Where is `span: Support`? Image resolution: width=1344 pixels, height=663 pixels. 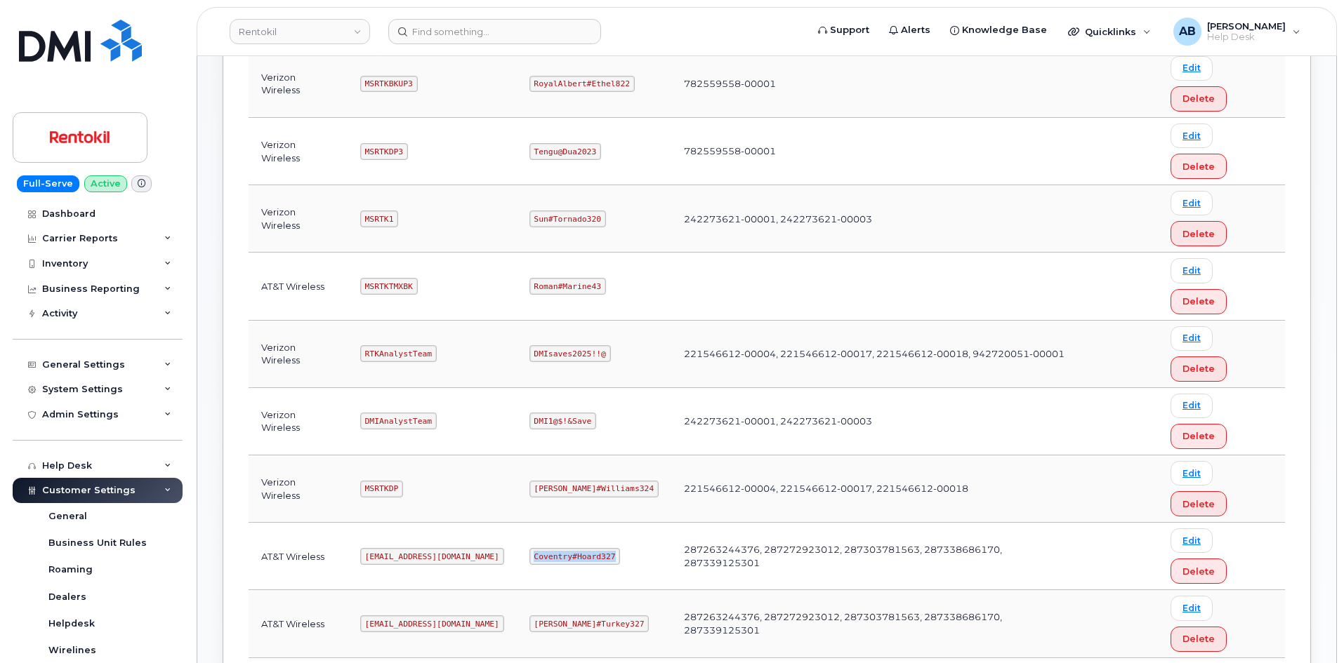 span: Support is located at coordinates (849, 30).